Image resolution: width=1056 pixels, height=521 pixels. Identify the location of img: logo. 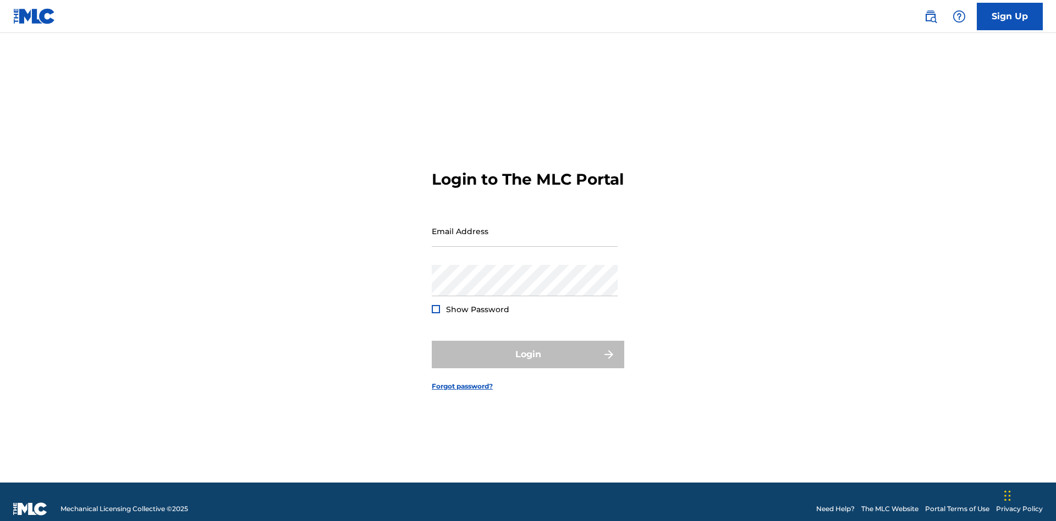
(30, 509).